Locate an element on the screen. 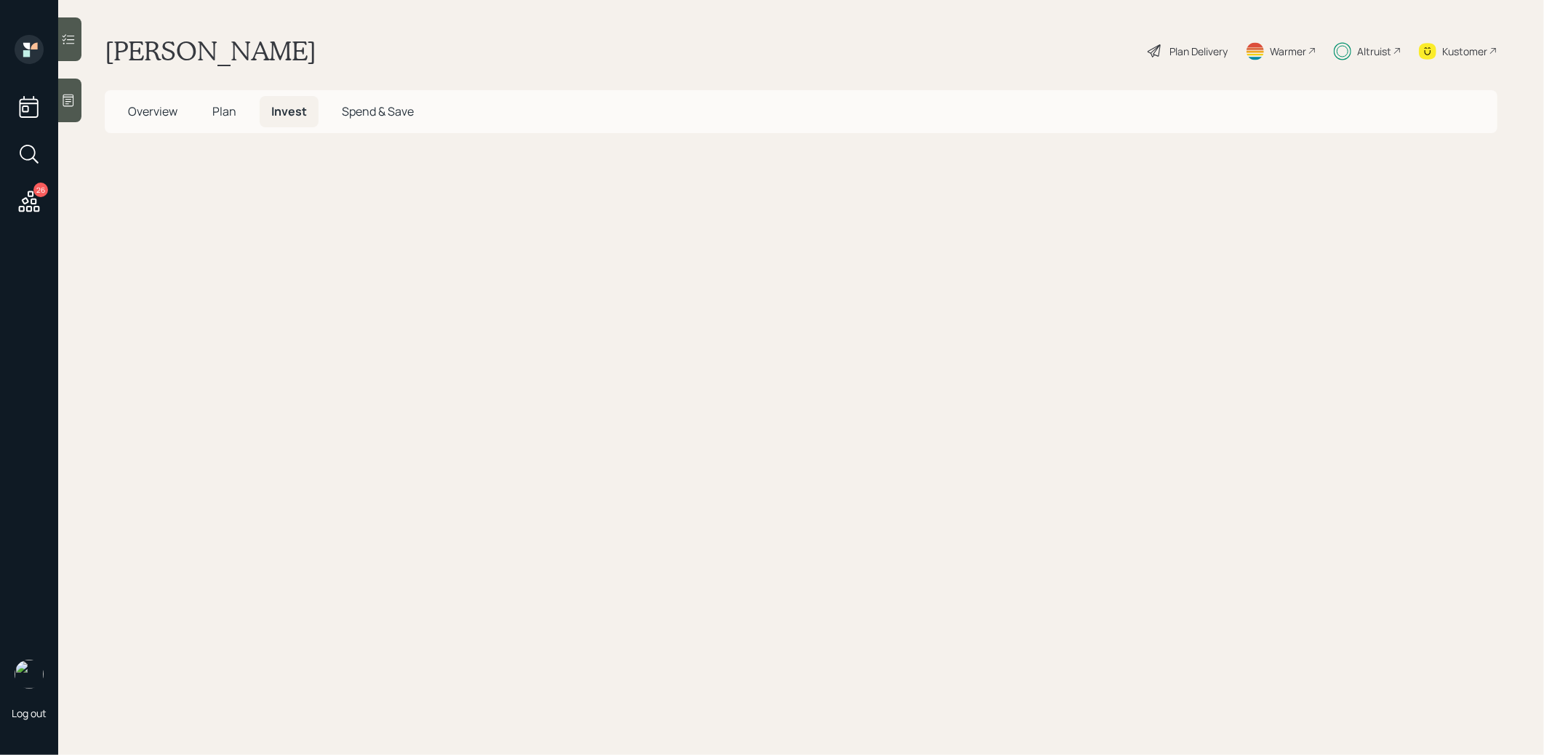 This screenshot has height=755, width=1544. div: Kustomer is located at coordinates (1465, 51).